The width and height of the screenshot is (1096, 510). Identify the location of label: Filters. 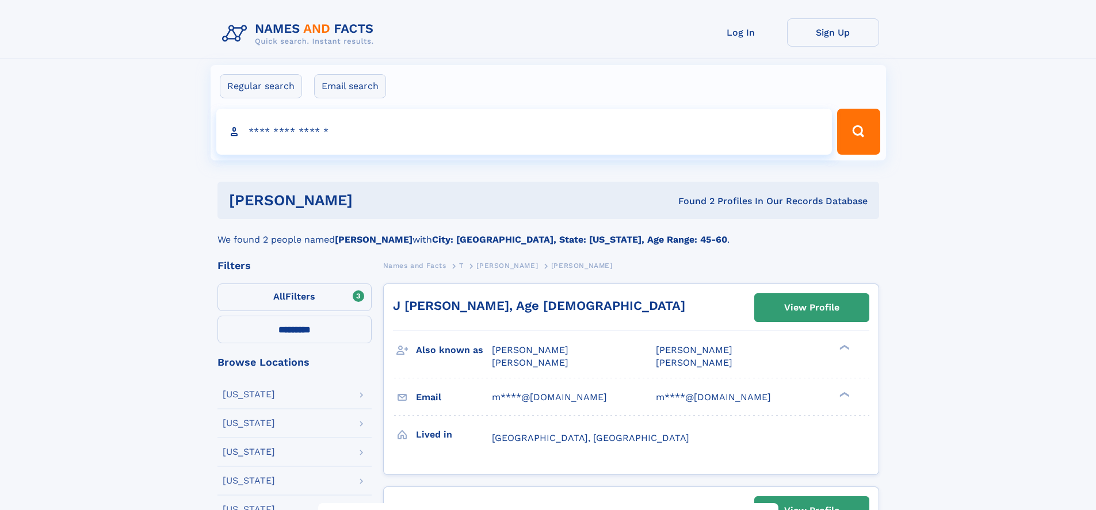
(295, 298).